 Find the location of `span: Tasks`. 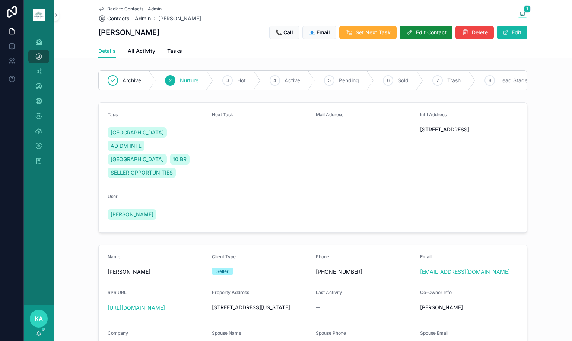

span: Tasks is located at coordinates (175, 51).